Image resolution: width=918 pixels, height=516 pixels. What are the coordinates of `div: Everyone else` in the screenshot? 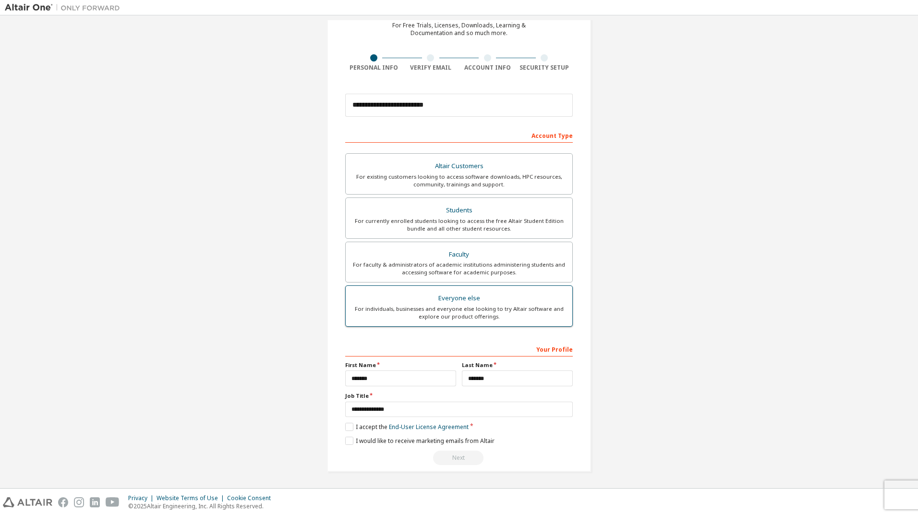 It's located at (459, 298).